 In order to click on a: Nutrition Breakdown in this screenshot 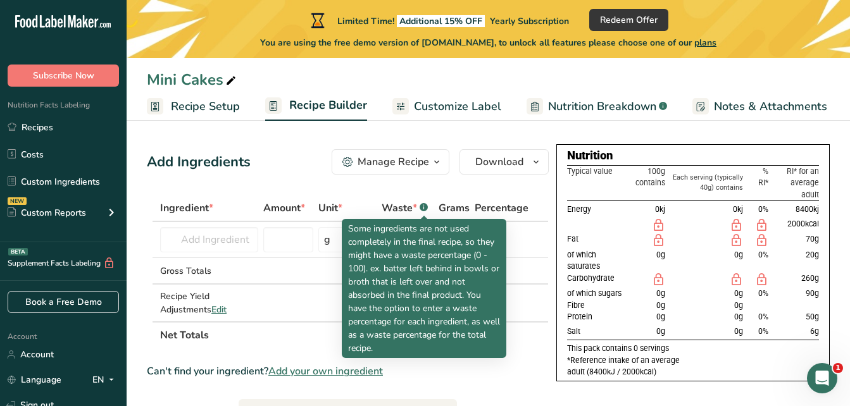, I will do `click(597, 106)`.